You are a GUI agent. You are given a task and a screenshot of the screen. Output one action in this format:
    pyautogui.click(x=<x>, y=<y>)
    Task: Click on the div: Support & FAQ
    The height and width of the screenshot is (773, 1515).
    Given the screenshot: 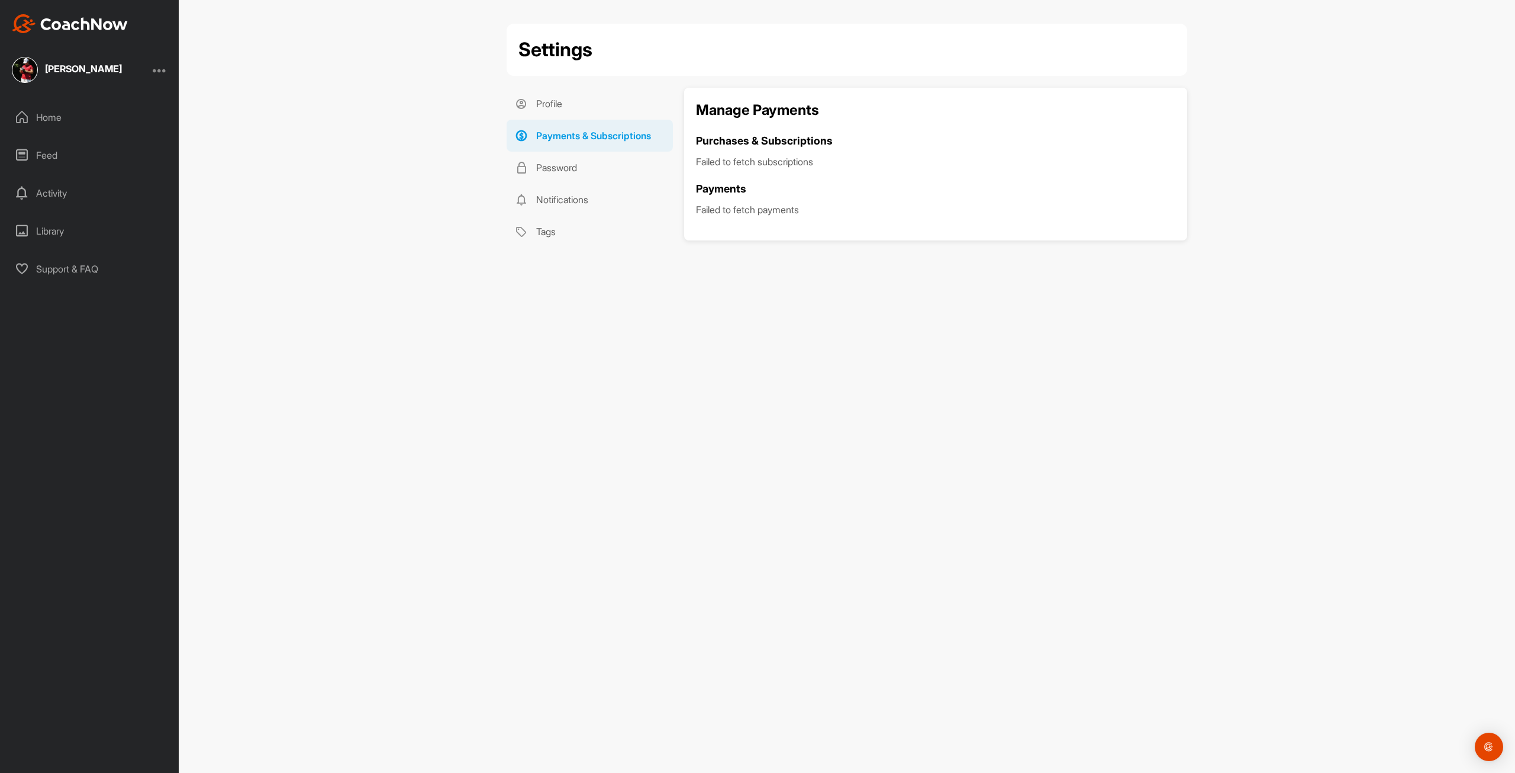 What is the action you would take?
    pyautogui.click(x=90, y=269)
    